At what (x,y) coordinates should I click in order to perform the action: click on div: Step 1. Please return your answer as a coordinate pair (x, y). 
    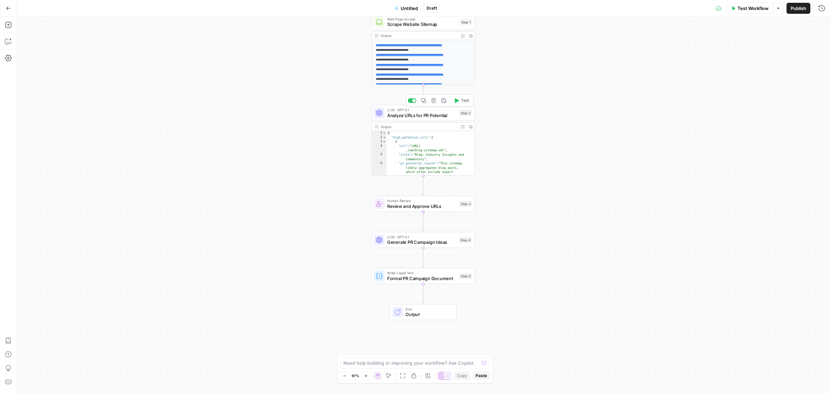
    Looking at the image, I should click on (466, 22).